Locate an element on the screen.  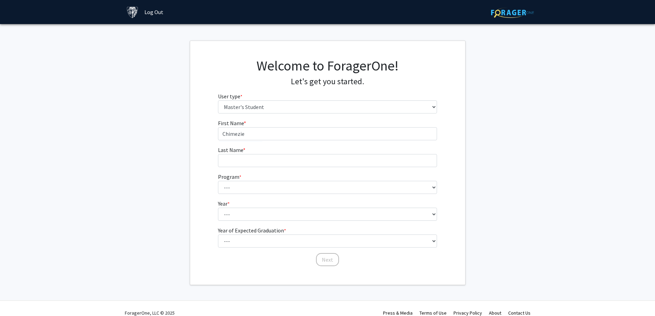
a: Terms of Use is located at coordinates (433, 313).